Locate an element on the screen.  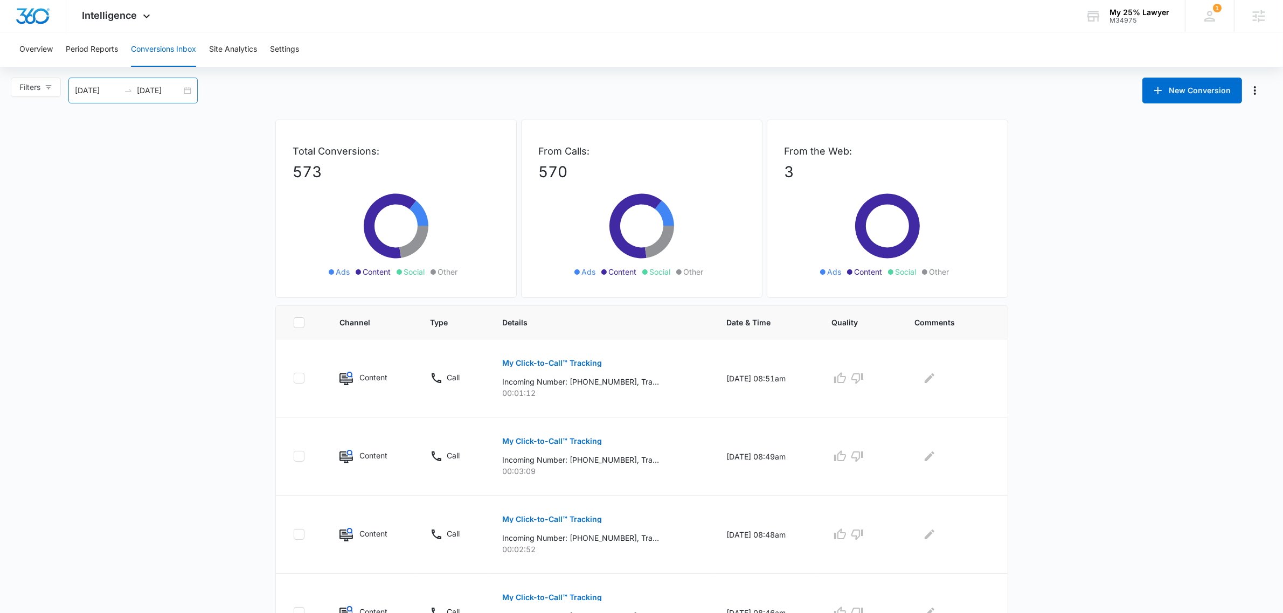
div: account name is located at coordinates (1139, 12).